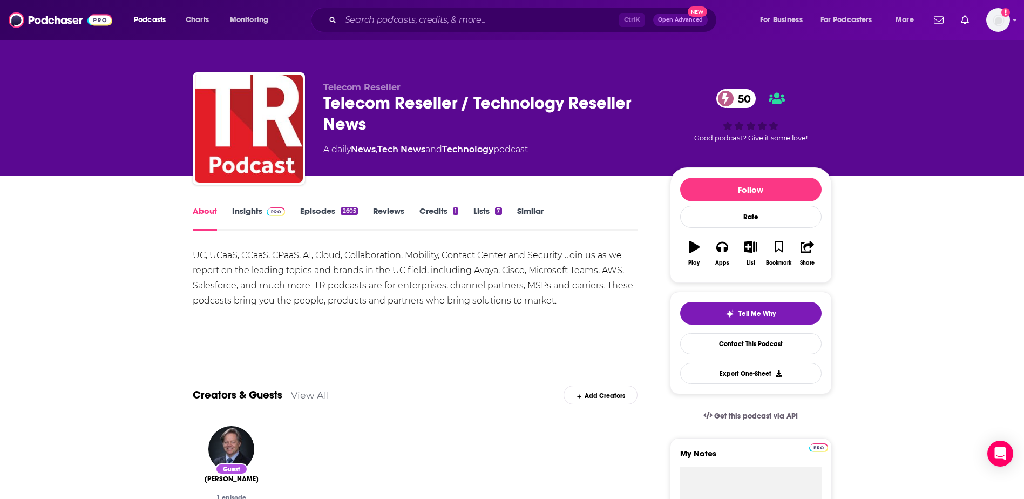 This screenshot has width=1024, height=499. What do you see at coordinates (1005, 12) in the screenshot?
I see `svg: Add a profile image` at bounding box center [1005, 12].